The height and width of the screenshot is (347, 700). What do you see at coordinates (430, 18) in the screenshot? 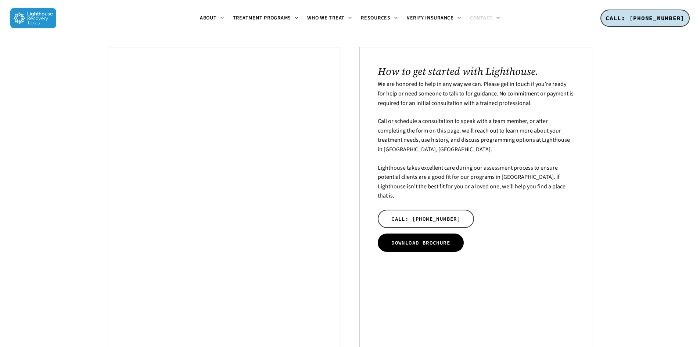
I see `span: Verify Insurance` at bounding box center [430, 18].